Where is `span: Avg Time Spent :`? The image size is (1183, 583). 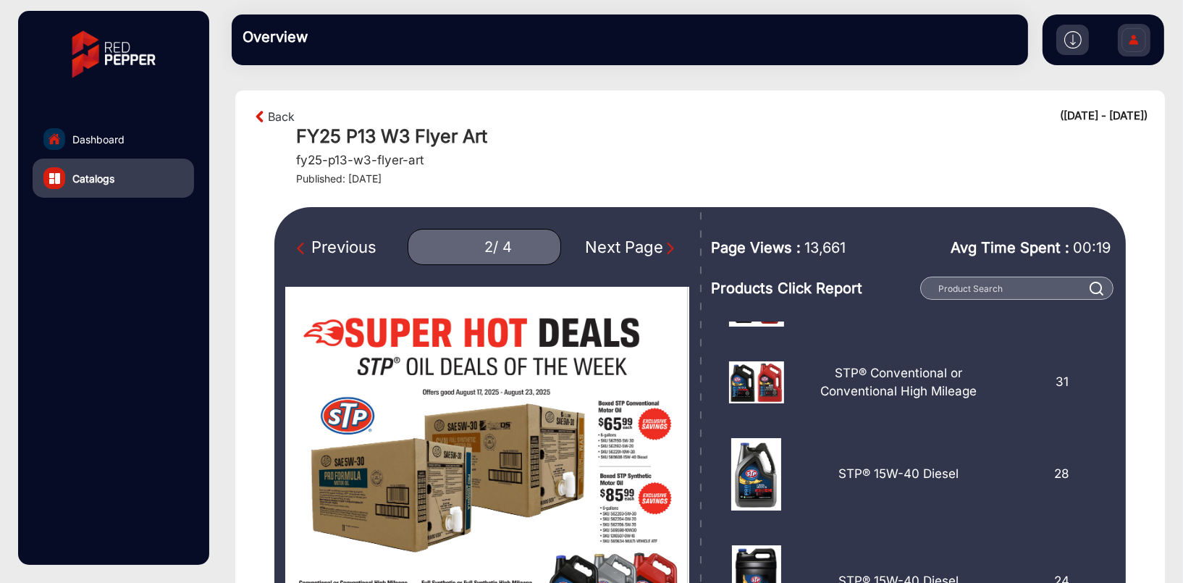
span: Avg Time Spent : is located at coordinates (1010, 248).